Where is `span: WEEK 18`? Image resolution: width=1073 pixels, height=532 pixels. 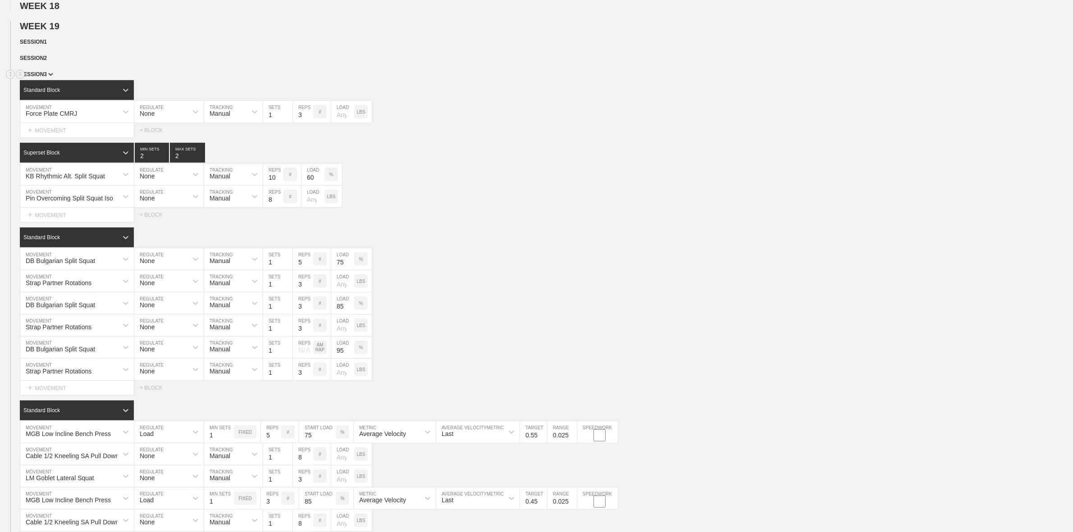
span: WEEK 18 is located at coordinates (40, 6).